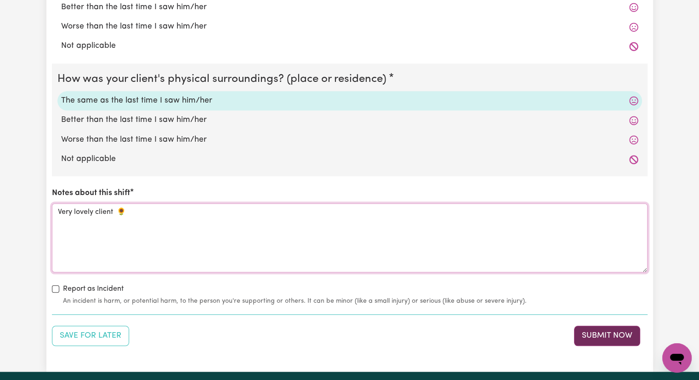 The image size is (699, 380). Describe the element at coordinates (91, 193) in the screenshot. I see `label: Notes about this shift` at that location.